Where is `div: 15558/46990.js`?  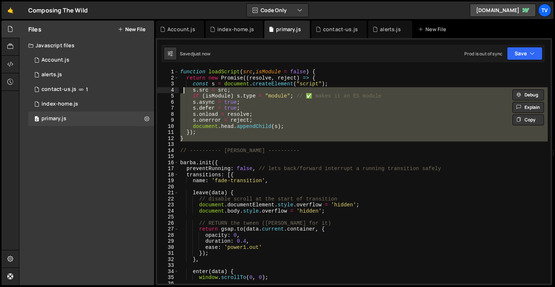 div: 15558/46990.js is located at coordinates (91, 60).